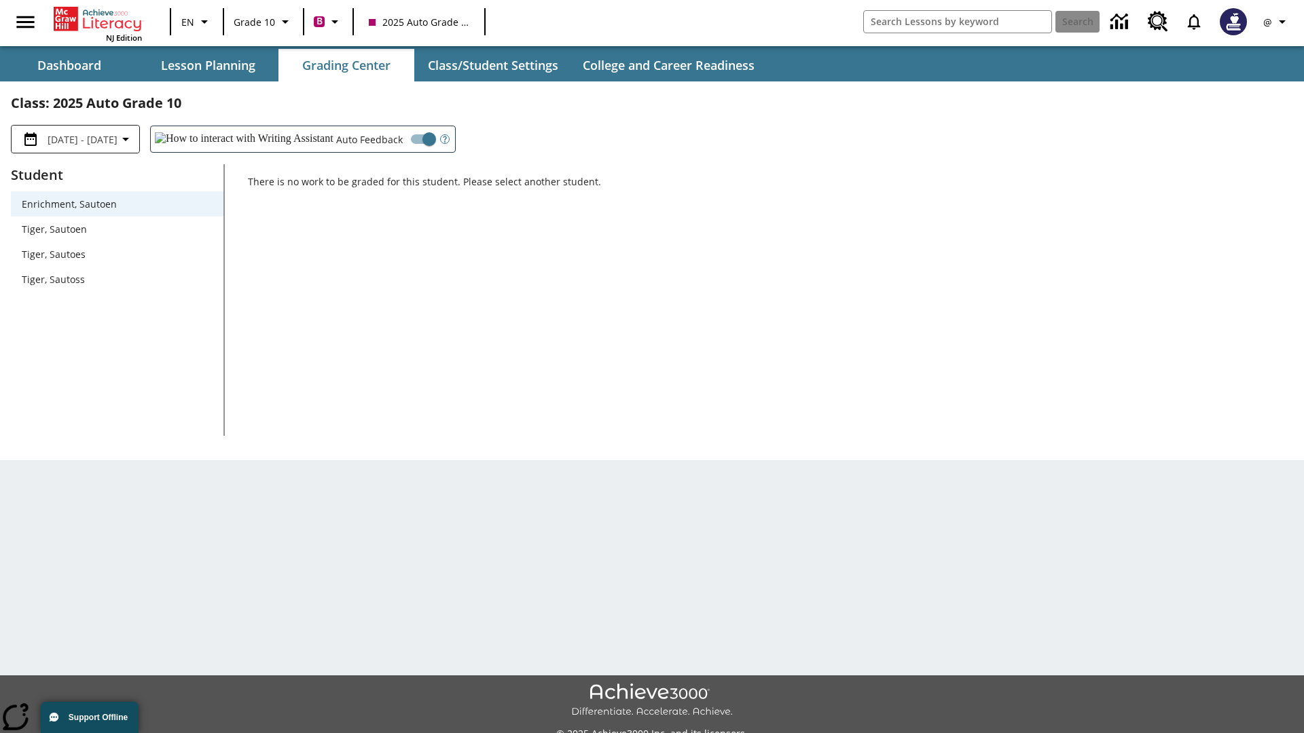 This screenshot has height=733, width=1304. I want to click on img: Achieve3000 Differentiate Accelerate Achieve, so click(652, 701).